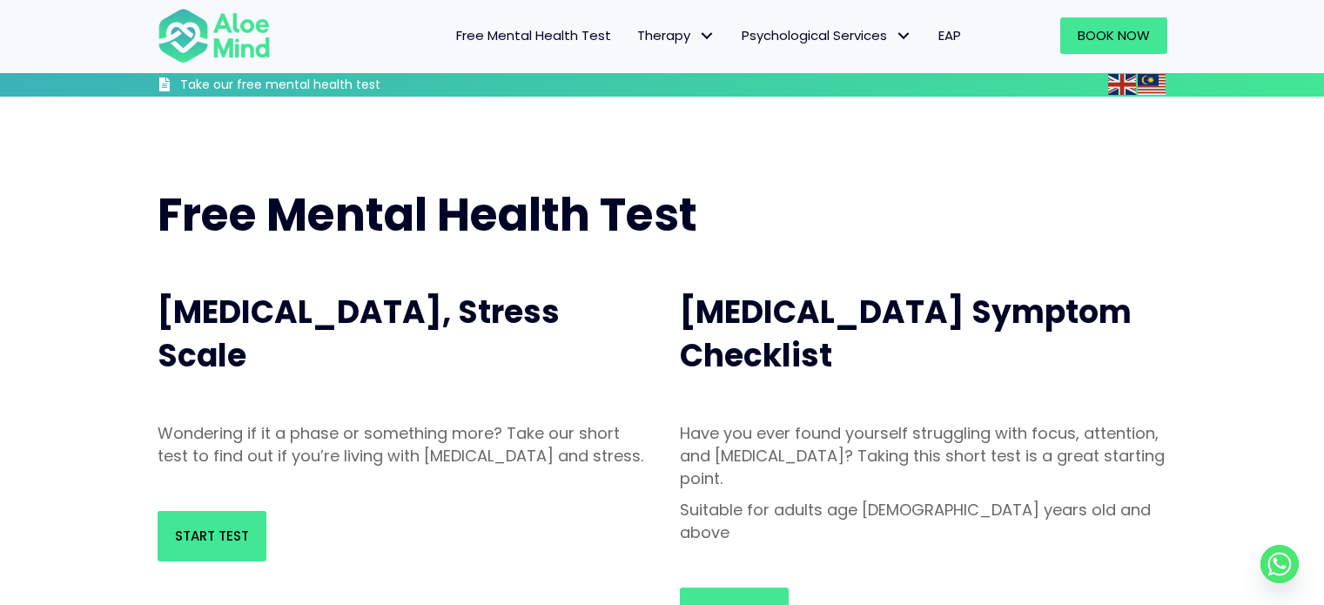 The height and width of the screenshot is (605, 1324). What do you see at coordinates (1113, 36) in the screenshot?
I see `a: Book Now` at bounding box center [1113, 36].